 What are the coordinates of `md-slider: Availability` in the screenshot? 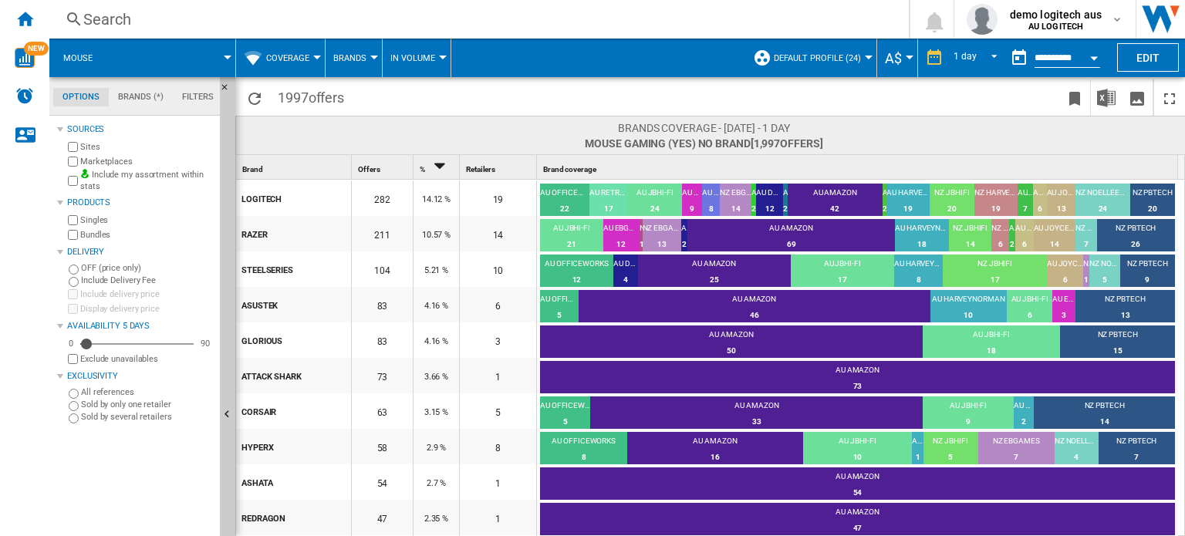 It's located at (137, 344).